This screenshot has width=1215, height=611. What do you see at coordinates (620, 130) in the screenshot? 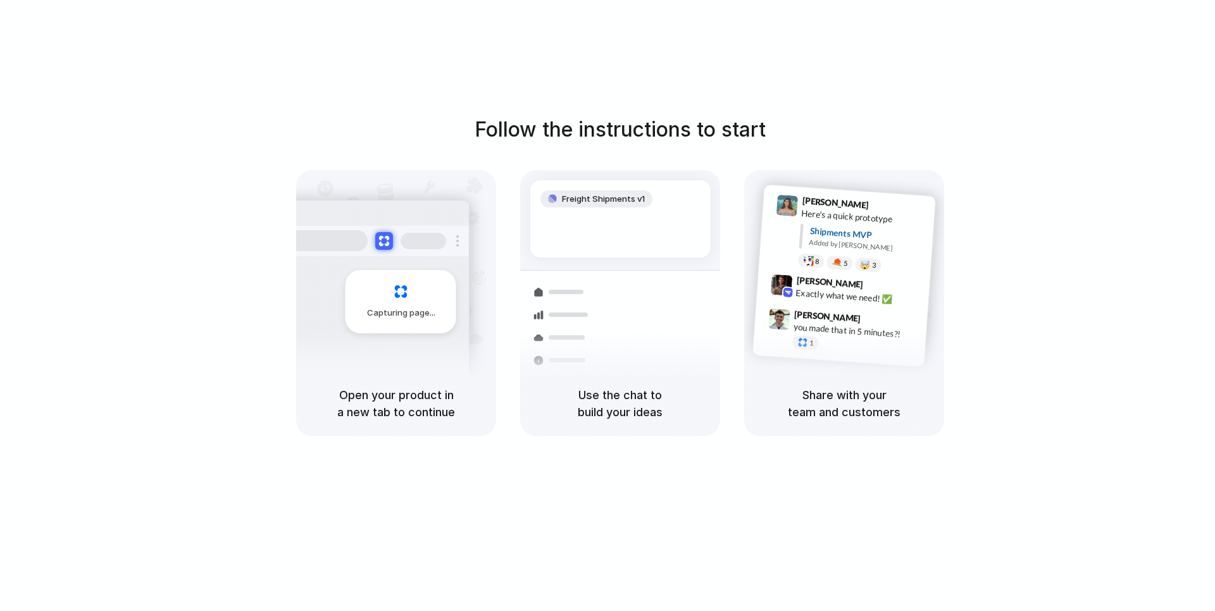
I see `h1: Follow the instructions to start` at bounding box center [620, 130].